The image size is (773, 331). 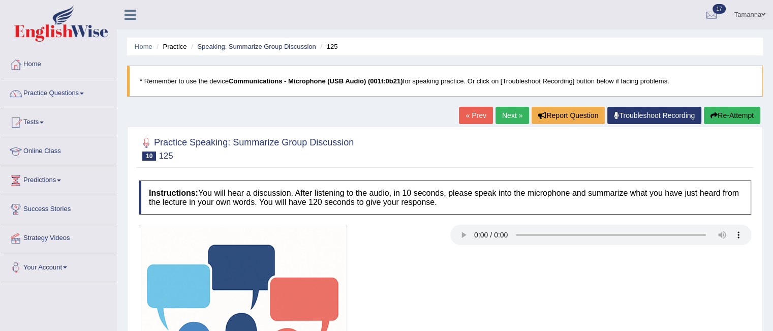 I want to click on span: 10, so click(x=149, y=156).